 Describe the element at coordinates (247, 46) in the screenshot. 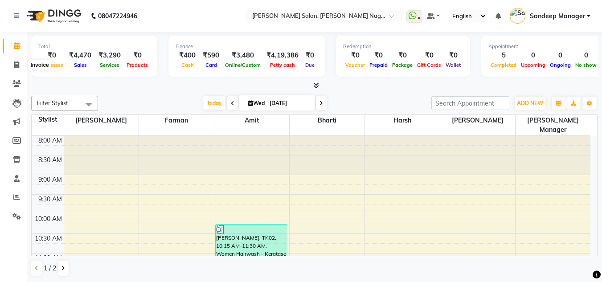

I see `div: Finance` at that location.